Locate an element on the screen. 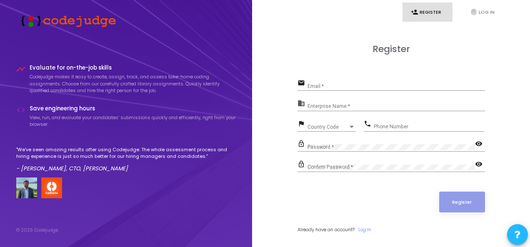  p: "We've seen amazing results after using Codejudge. The whole assessment process and hiring experi... is located at coordinates (126, 153).